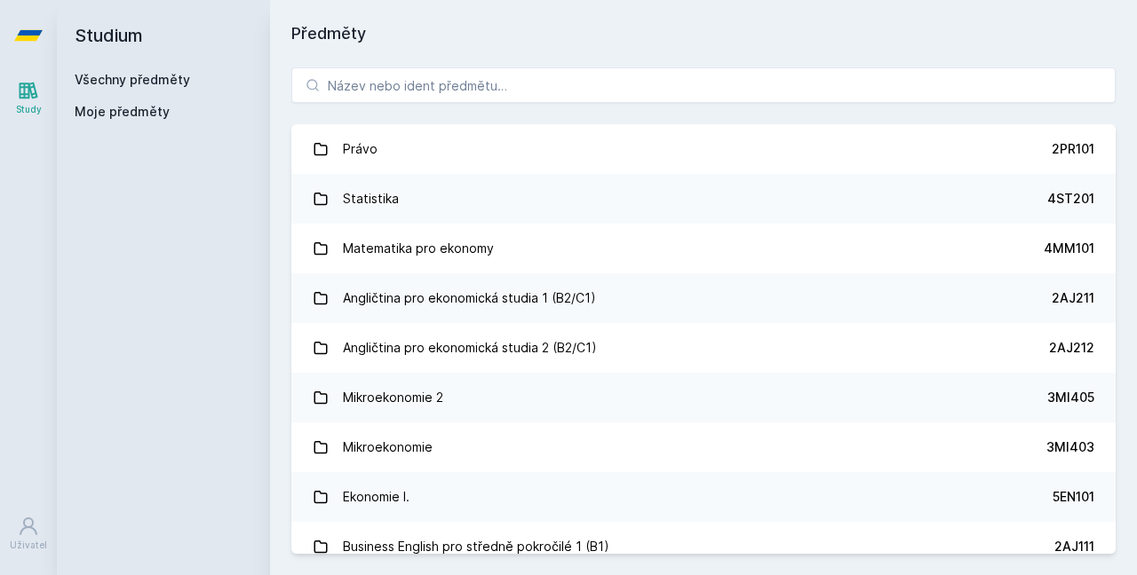 This screenshot has height=575, width=1137. I want to click on div: 5EN101, so click(1073, 497).